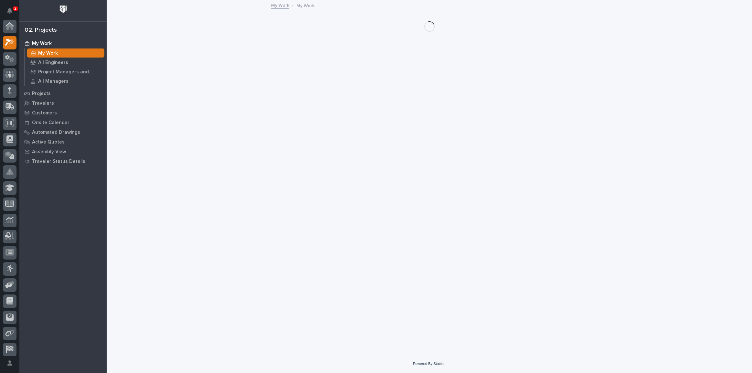 The width and height of the screenshot is (752, 373). Describe the element at coordinates (70, 72) in the screenshot. I see `p: Project Managers and Engineers` at that location.